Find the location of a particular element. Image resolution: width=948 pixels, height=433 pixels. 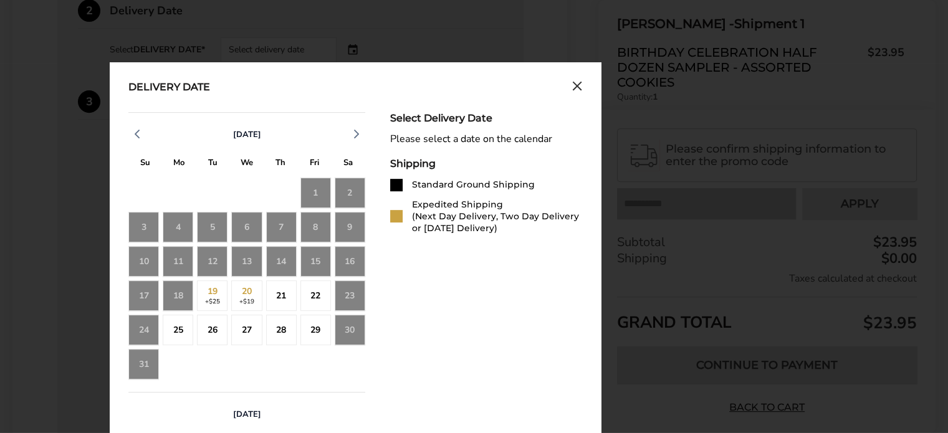

div: F is located at coordinates (314, 164).